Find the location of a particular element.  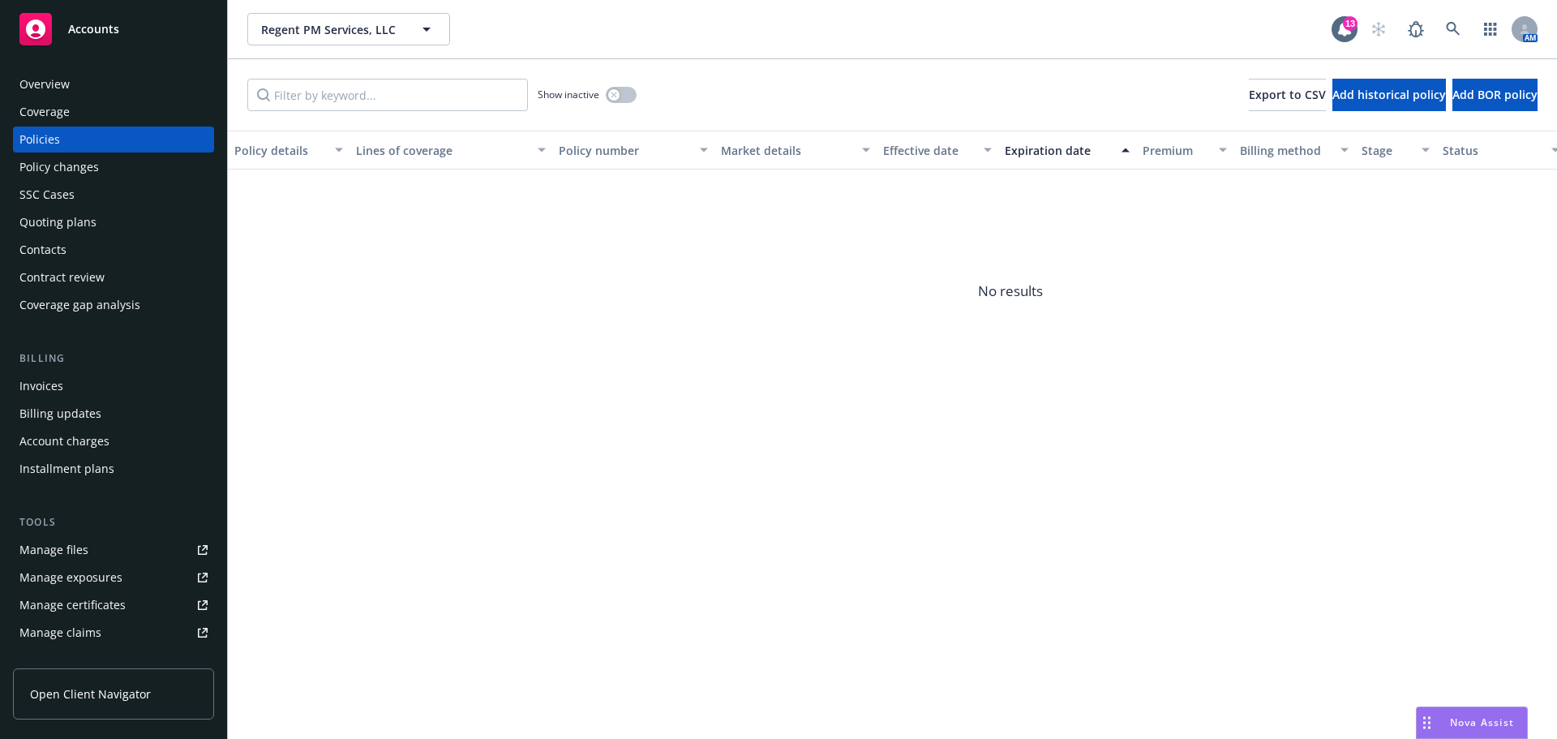

span: Accounts is located at coordinates (93, 29).